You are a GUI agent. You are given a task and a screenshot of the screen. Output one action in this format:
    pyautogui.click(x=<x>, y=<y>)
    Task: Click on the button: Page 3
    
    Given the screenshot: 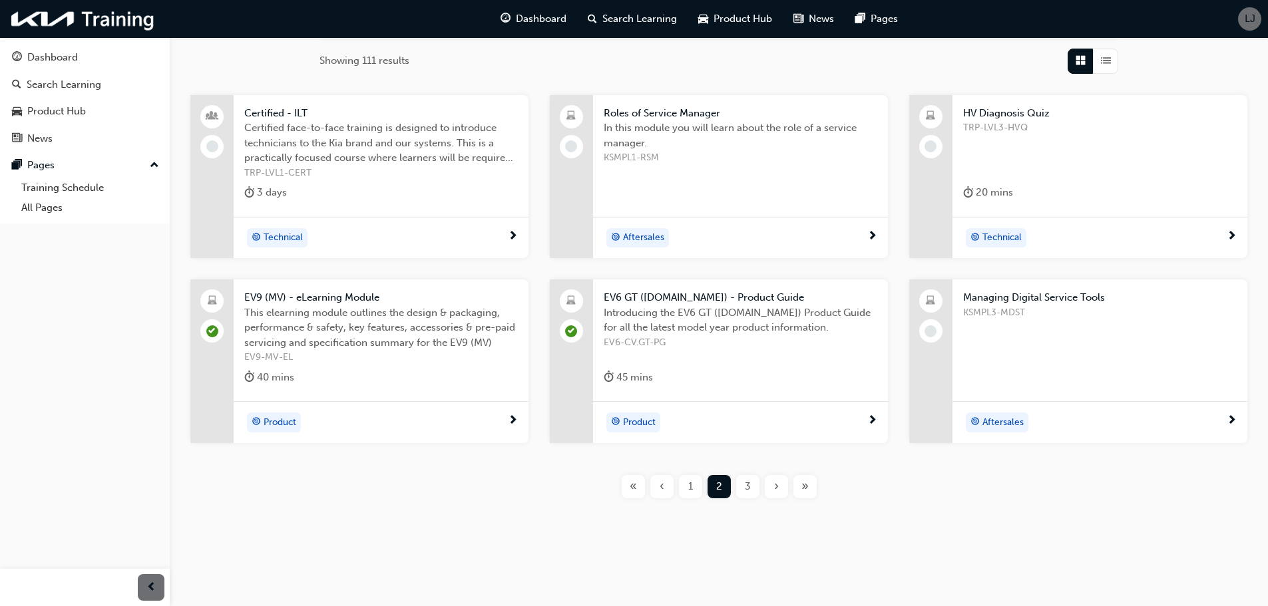 What is the action you would take?
    pyautogui.click(x=747, y=487)
    